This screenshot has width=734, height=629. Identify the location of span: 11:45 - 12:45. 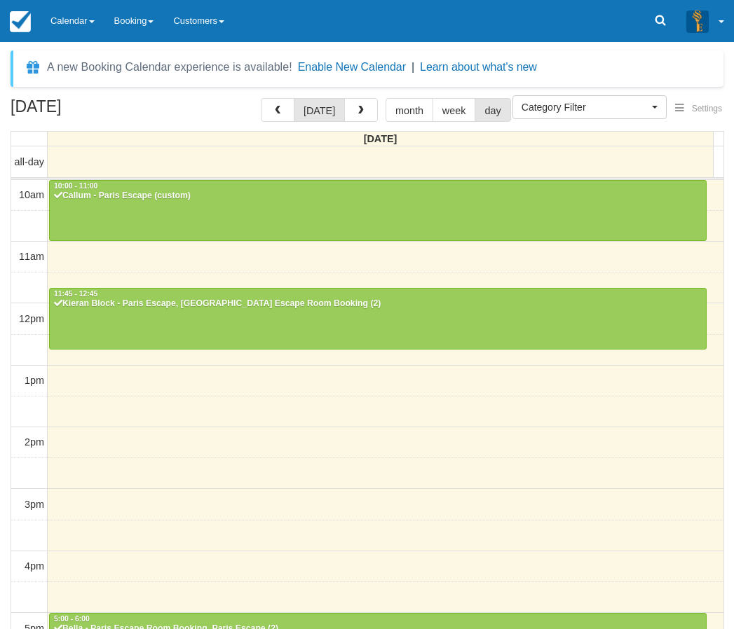
(76, 294).